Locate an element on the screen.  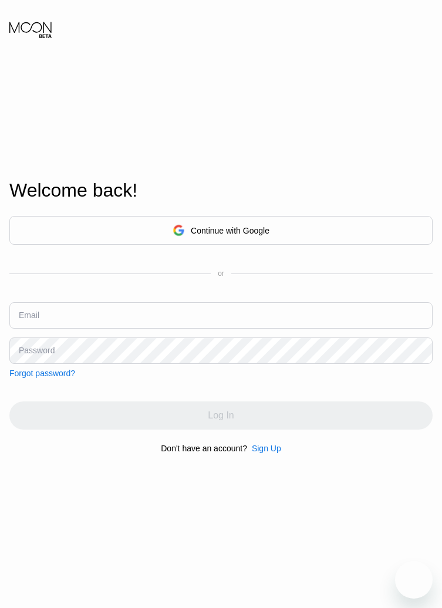
div: or is located at coordinates (221, 274).